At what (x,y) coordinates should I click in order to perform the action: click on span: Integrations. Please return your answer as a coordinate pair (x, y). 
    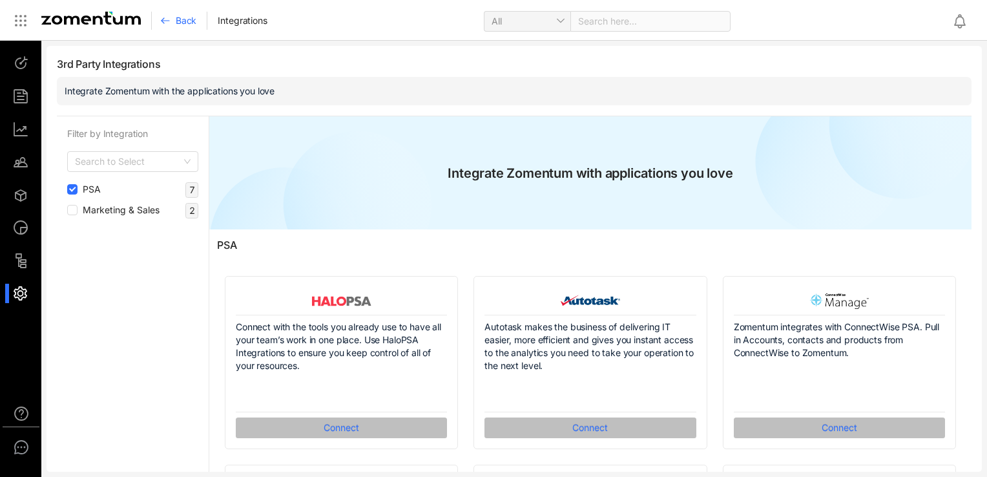
    Looking at the image, I should click on (242, 21).